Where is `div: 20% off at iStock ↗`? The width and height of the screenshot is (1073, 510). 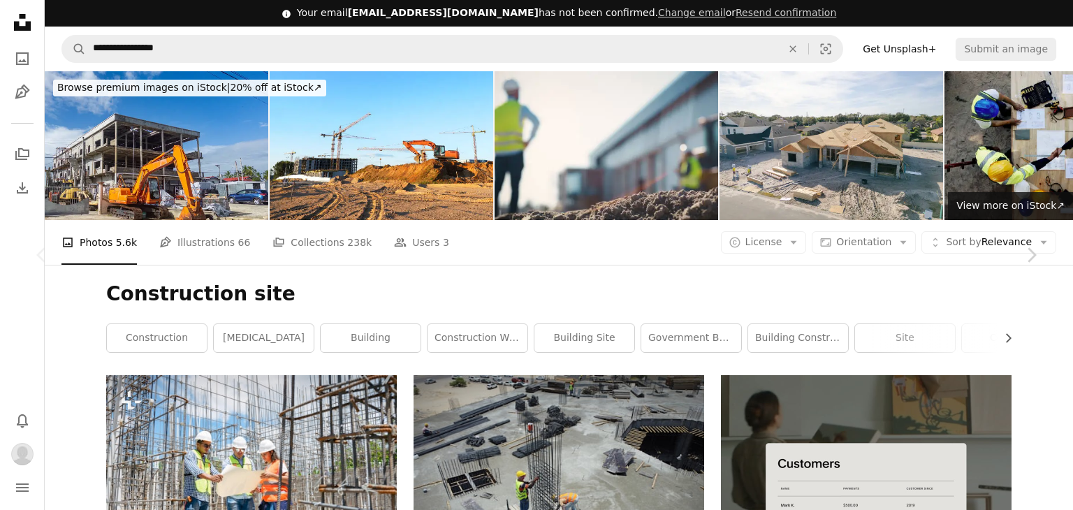
div: 20% off at iStock ↗ is located at coordinates (189, 88).